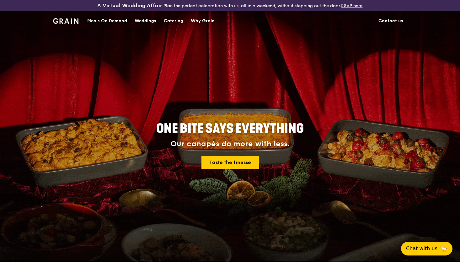  Describe the element at coordinates (107, 21) in the screenshot. I see `div: Meals On Demand` at that location.